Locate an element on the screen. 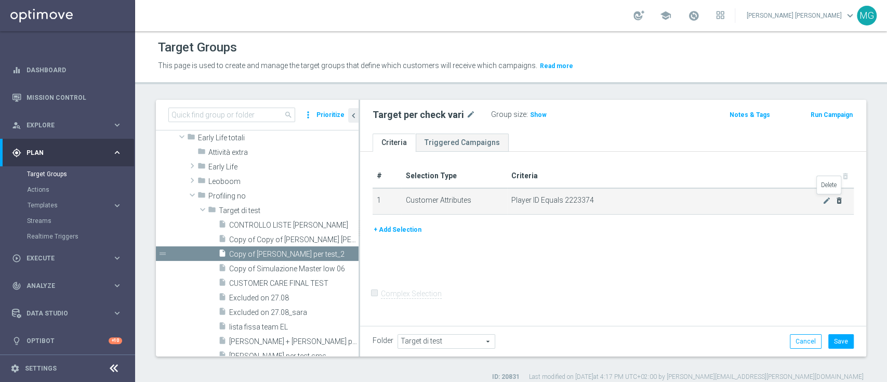 This screenshot has width=887, height=382. div: lightbulb Optibot +10 is located at coordinates (67, 341).